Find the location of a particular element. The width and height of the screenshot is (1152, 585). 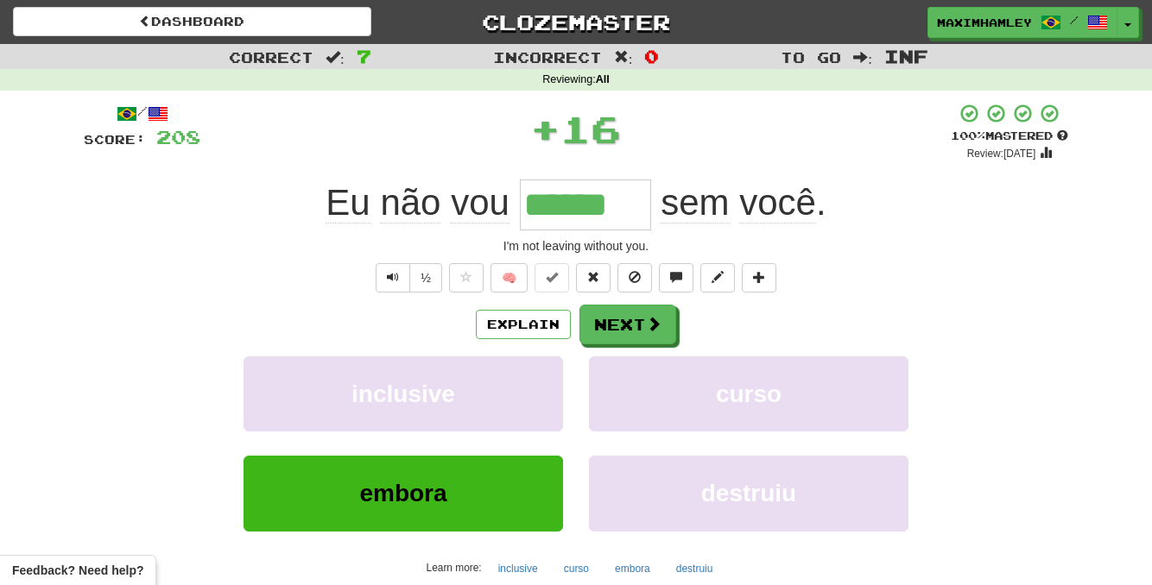

a: Dashboard is located at coordinates (192, 22).